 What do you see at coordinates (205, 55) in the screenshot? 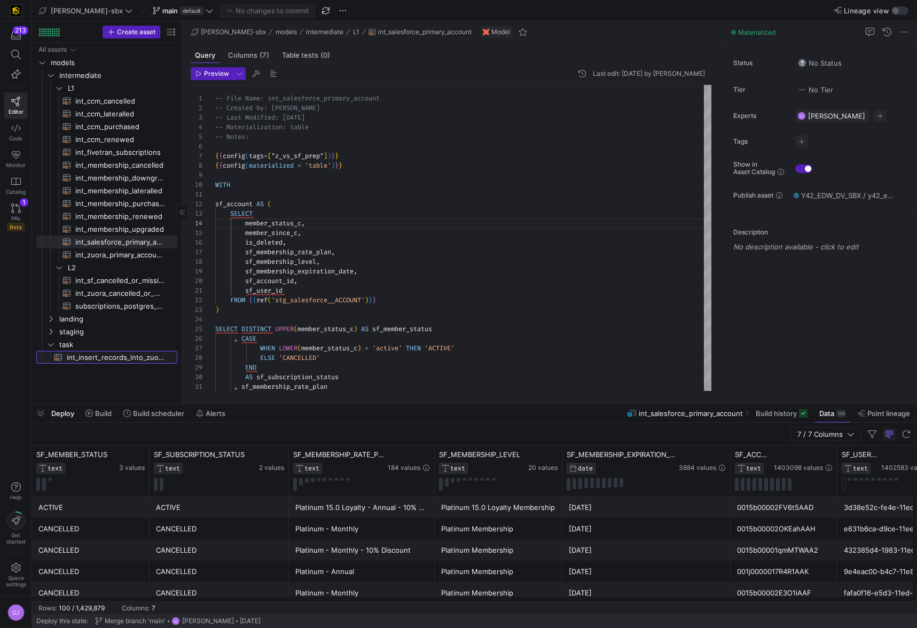
I see `span: Query` at bounding box center [205, 55].